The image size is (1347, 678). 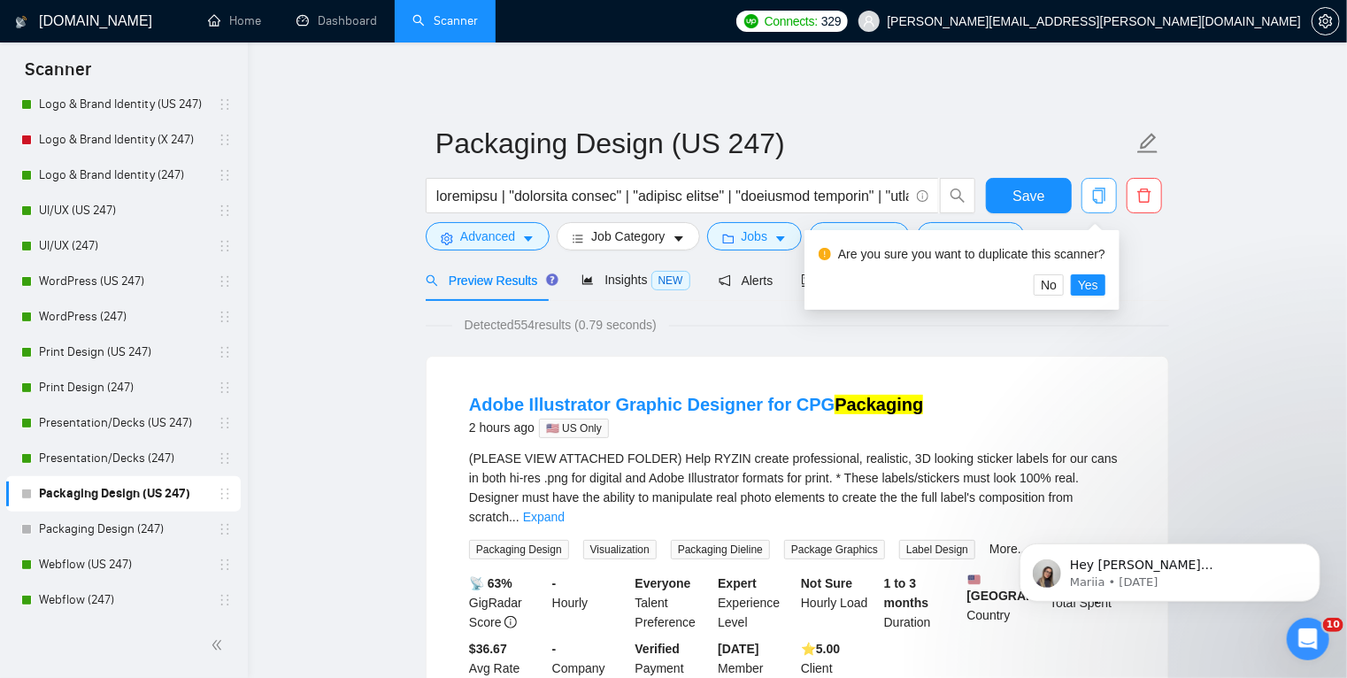 I want to click on div: GigRadar Score, so click(x=507, y=603).